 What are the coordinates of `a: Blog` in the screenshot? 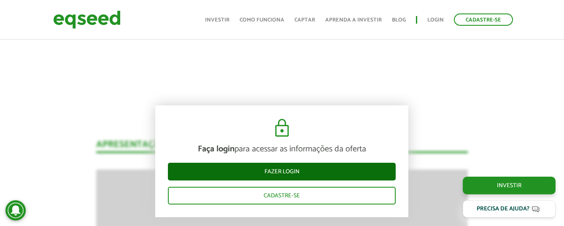 It's located at (398, 20).